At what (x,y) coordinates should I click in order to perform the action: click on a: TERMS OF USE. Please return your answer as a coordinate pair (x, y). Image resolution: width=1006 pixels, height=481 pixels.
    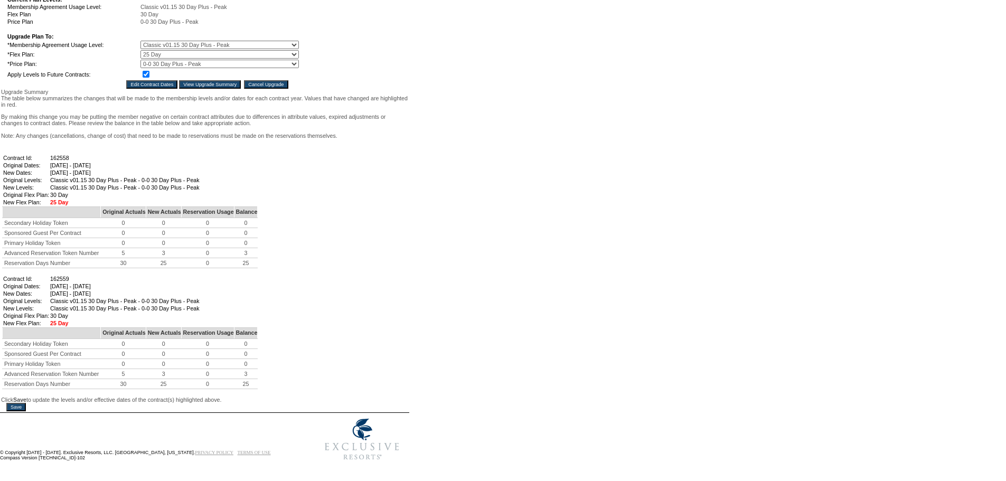
    Looking at the image, I should click on (254, 452).